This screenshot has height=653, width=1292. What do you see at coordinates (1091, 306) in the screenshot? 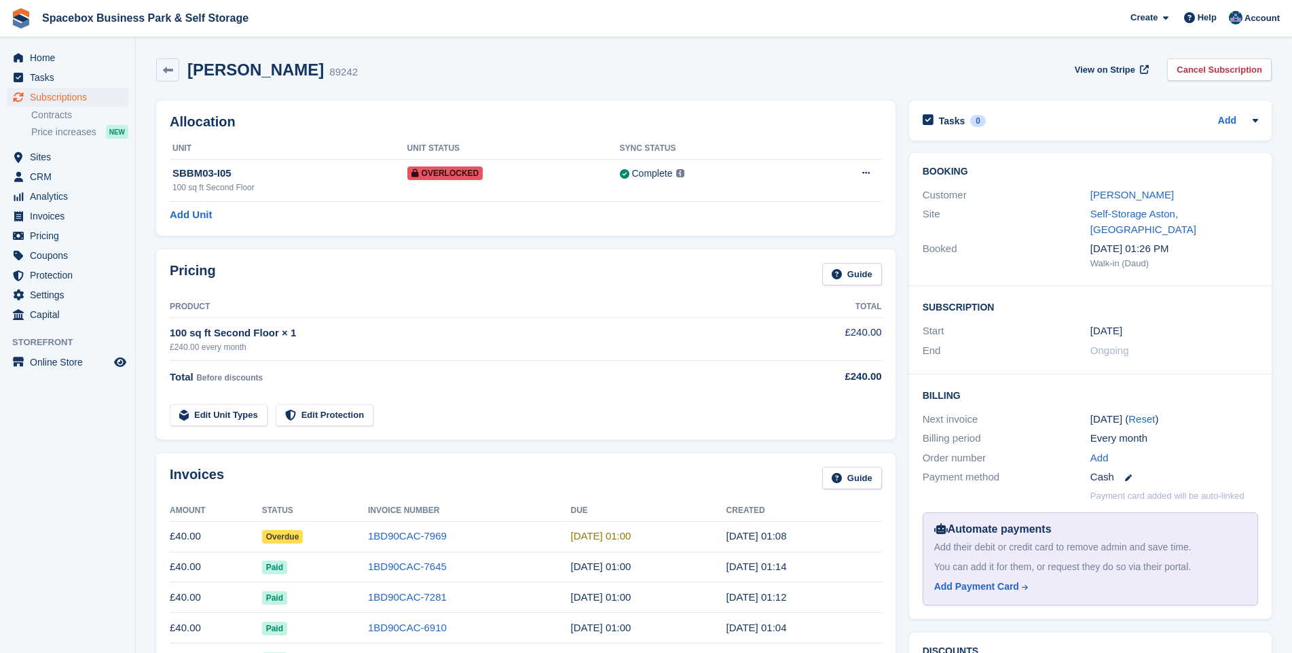
I see `h2: Subscription` at bounding box center [1091, 306].